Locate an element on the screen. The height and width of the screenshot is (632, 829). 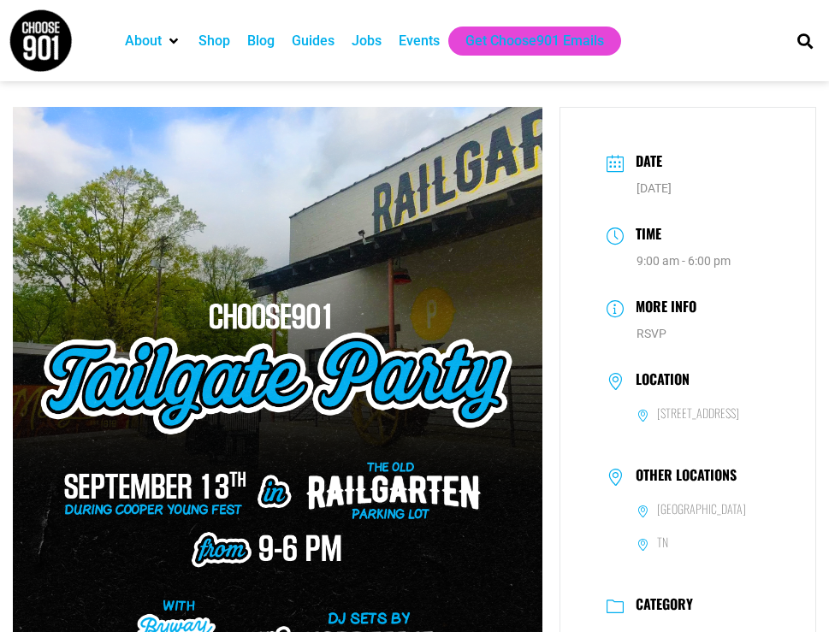
div: Blog is located at coordinates (261, 41).